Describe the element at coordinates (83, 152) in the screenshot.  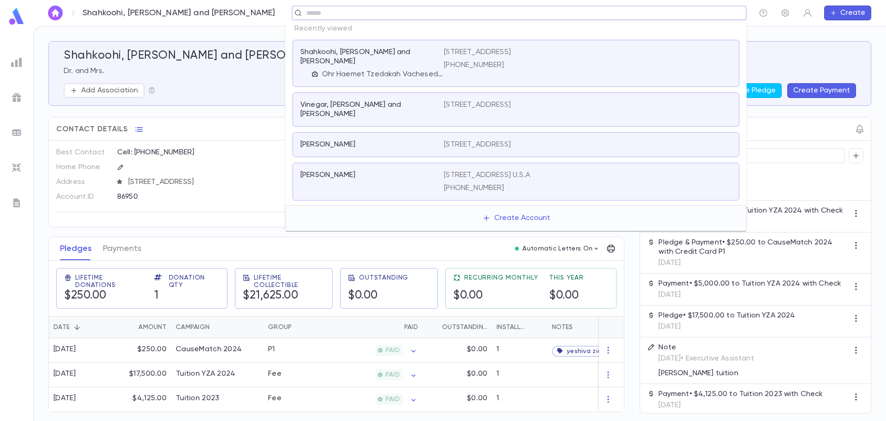
I see `p: Best Contact` at that location.